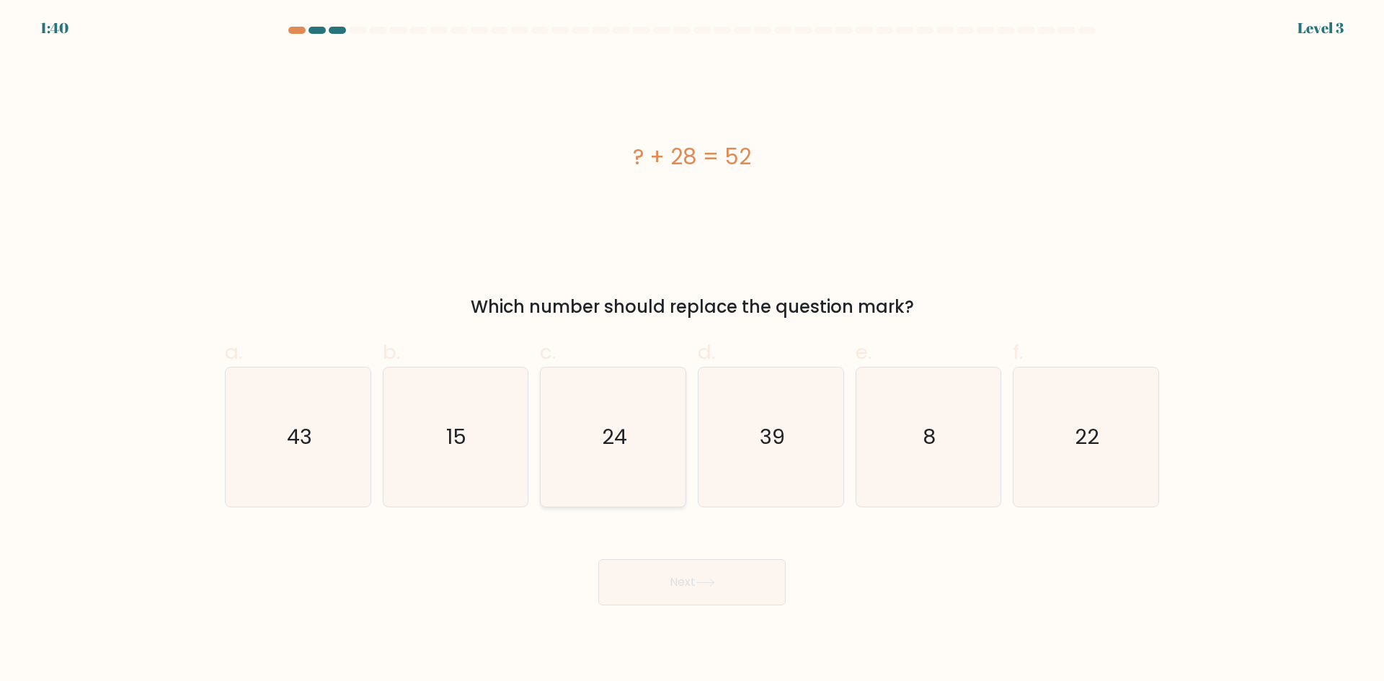  What do you see at coordinates (1088, 437) in the screenshot?
I see `text: 22` at bounding box center [1088, 437].